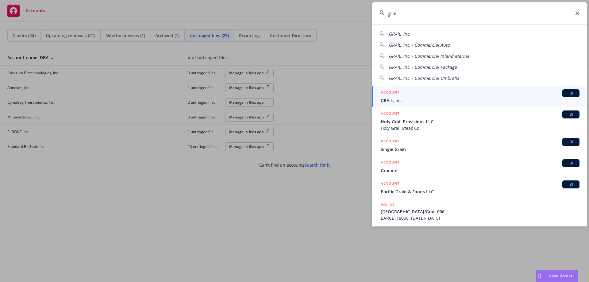 This screenshot has height=282, width=589. What do you see at coordinates (388, 205) in the screenshot?
I see `h5: POLICY` at bounding box center [388, 205].